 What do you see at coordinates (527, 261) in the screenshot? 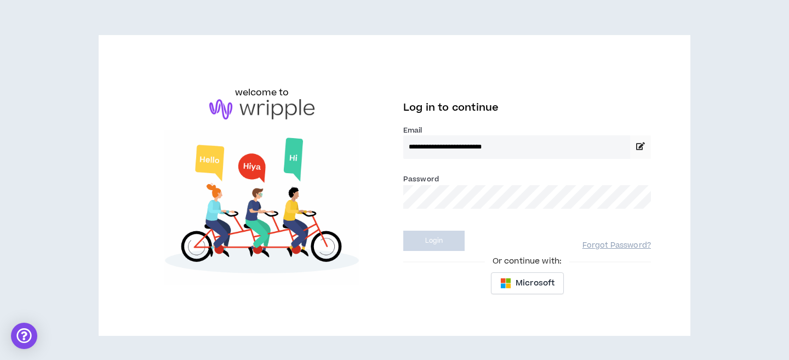
I see `span: Or continue with:` at bounding box center [527, 261].